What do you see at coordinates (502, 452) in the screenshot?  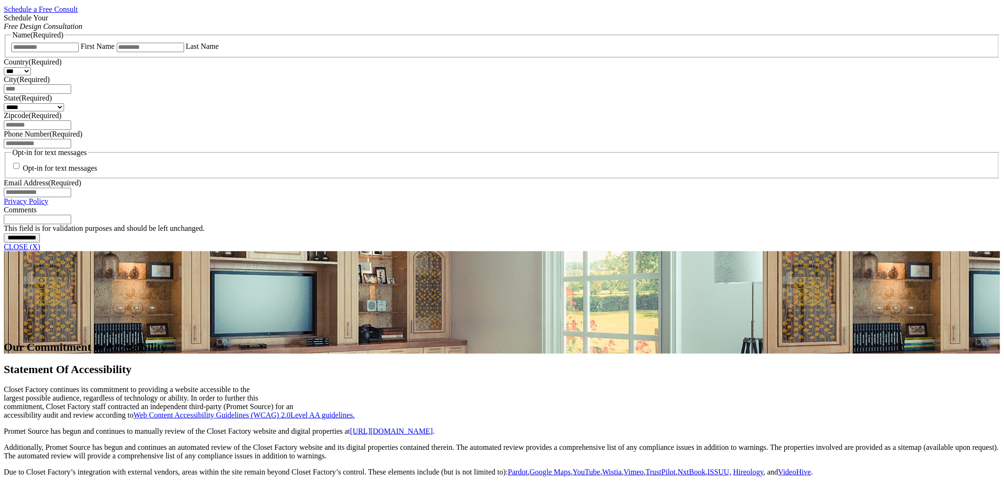 I see `p: Additionally, Promet Source has begun and continues an automated review of the Closet Factory web...` at bounding box center [502, 452].